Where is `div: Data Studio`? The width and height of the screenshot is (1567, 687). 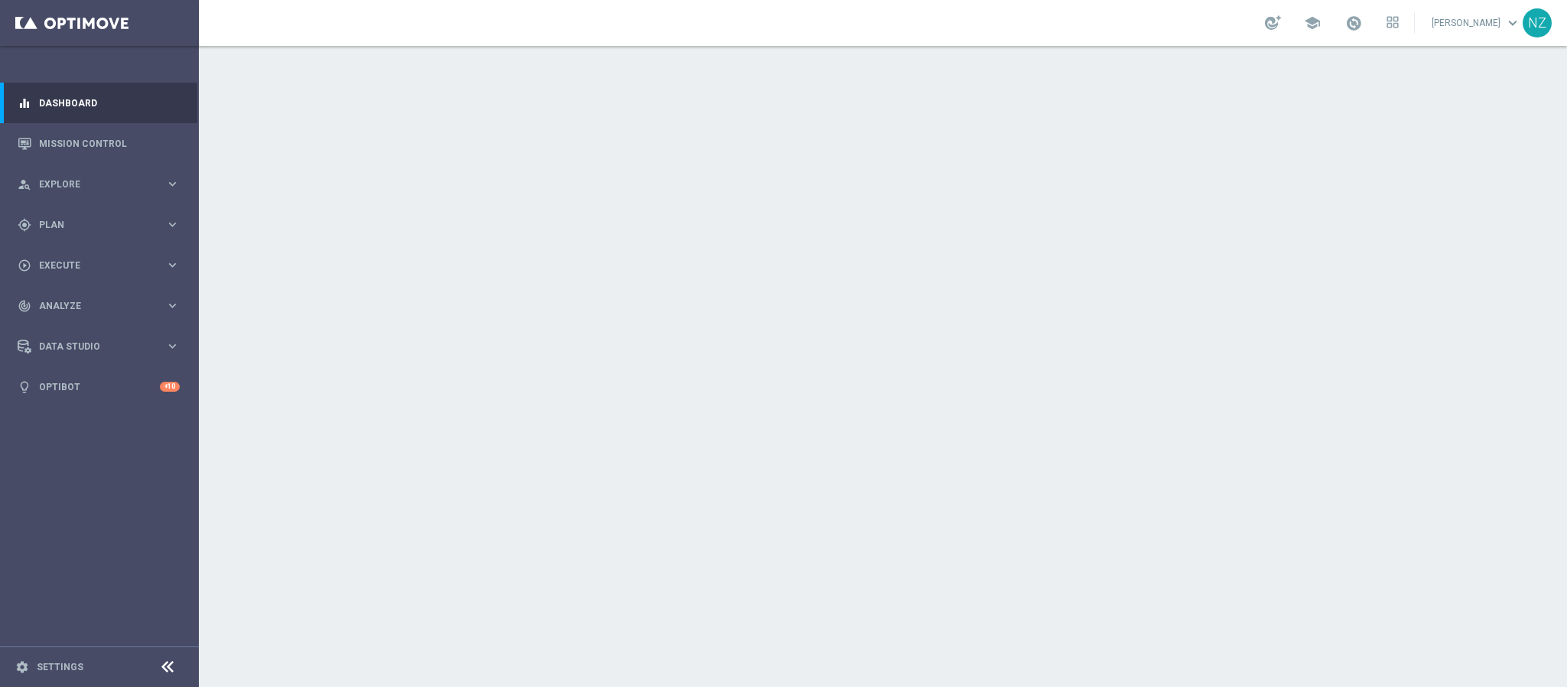
div: Data Studio is located at coordinates (91, 346).